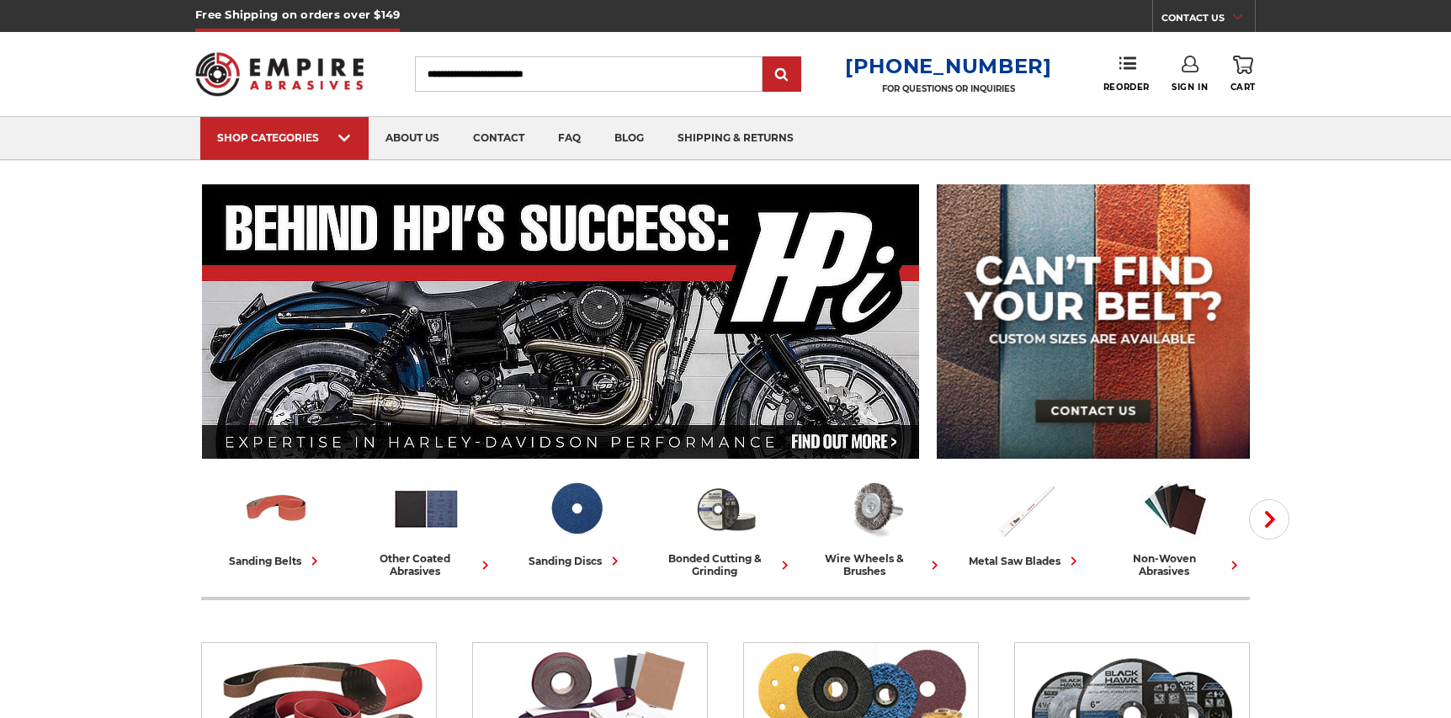 The width and height of the screenshot is (1451, 718). What do you see at coordinates (498, 138) in the screenshot?
I see `a: contact` at bounding box center [498, 138].